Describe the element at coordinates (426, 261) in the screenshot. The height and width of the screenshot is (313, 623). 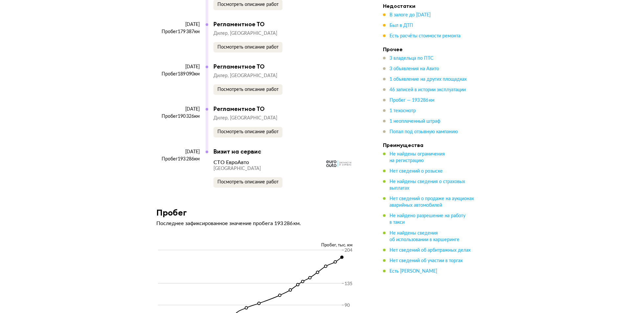
I see `span: Нет сведений об участии в торгах` at that location.